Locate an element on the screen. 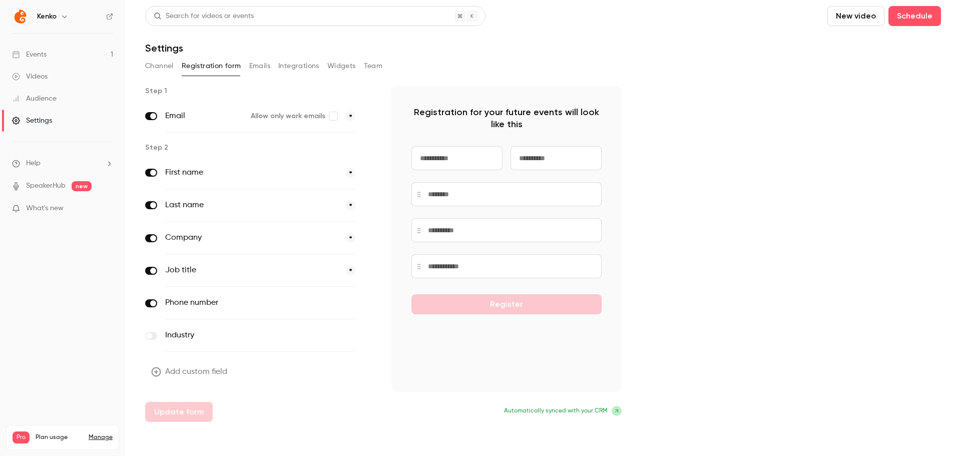  label: Last name is located at coordinates (251, 205).